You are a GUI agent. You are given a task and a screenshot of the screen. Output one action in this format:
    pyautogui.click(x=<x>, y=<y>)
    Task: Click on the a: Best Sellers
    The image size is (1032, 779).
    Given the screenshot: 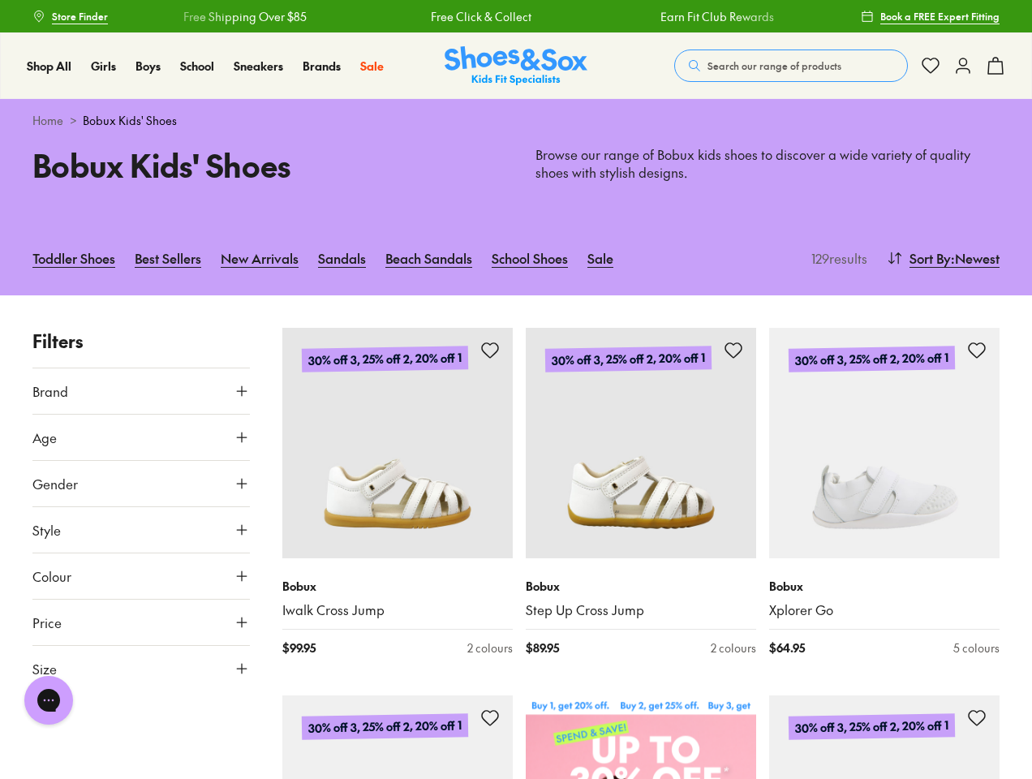 What is the action you would take?
    pyautogui.click(x=168, y=258)
    